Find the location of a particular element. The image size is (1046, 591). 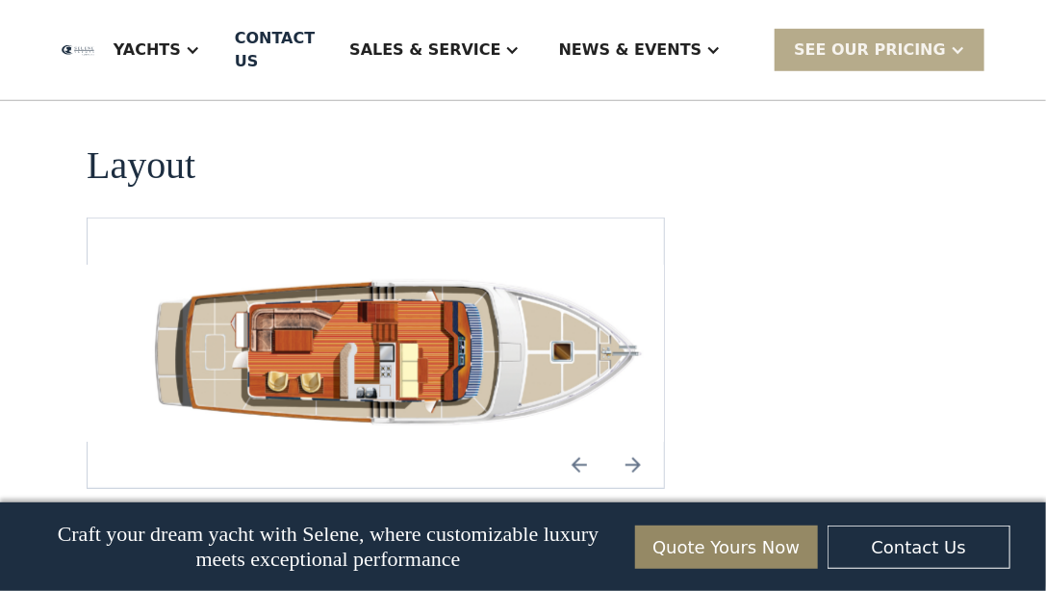

div: 2 / 3 is located at coordinates (404, 352).